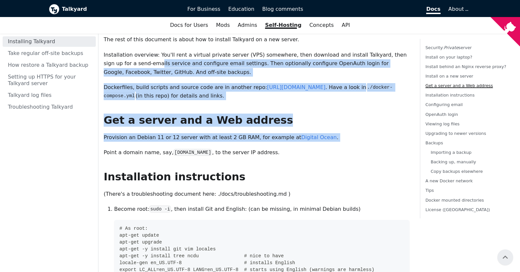 Image resolution: width=520 pixels, height=272 pixels. What do you see at coordinates (262, 209) in the screenshot?
I see `p: Become root: , then install Git and English: (can be missing, in minimal Debian builds)` at bounding box center [262, 209].